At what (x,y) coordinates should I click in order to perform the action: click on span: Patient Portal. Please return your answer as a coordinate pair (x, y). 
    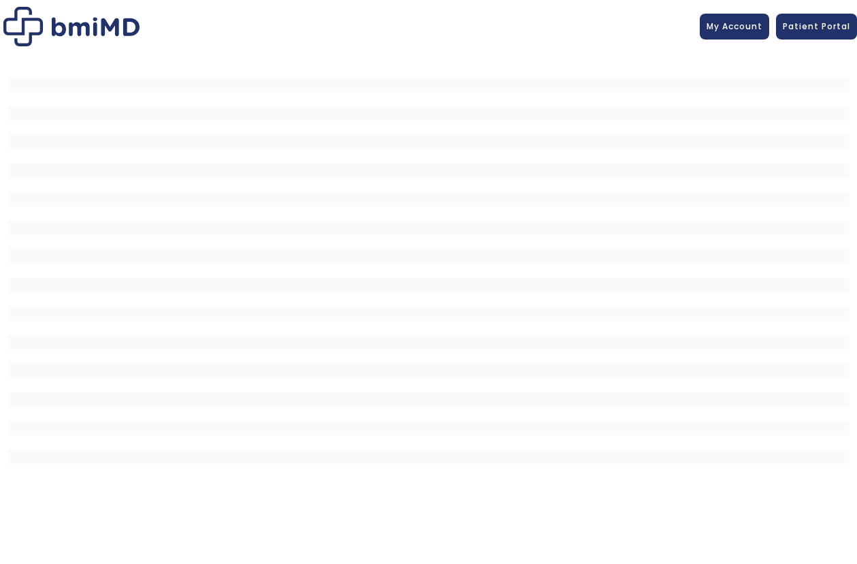
    Looking at the image, I should click on (816, 26).